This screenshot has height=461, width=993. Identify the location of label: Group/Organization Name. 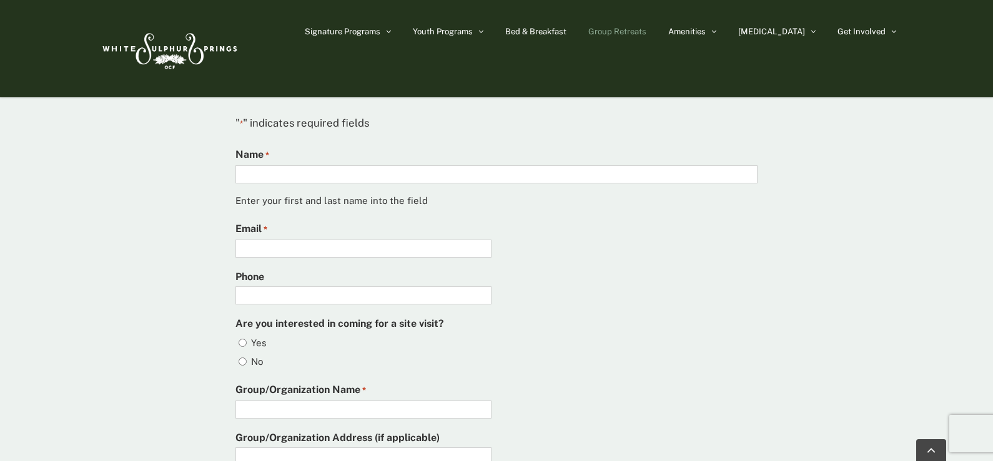
(300, 390).